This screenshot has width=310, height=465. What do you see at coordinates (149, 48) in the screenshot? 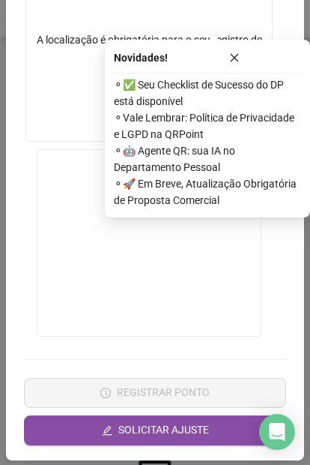
I see `div: A localização é obrigatória para o seu registro de ponto!` at bounding box center [149, 48].